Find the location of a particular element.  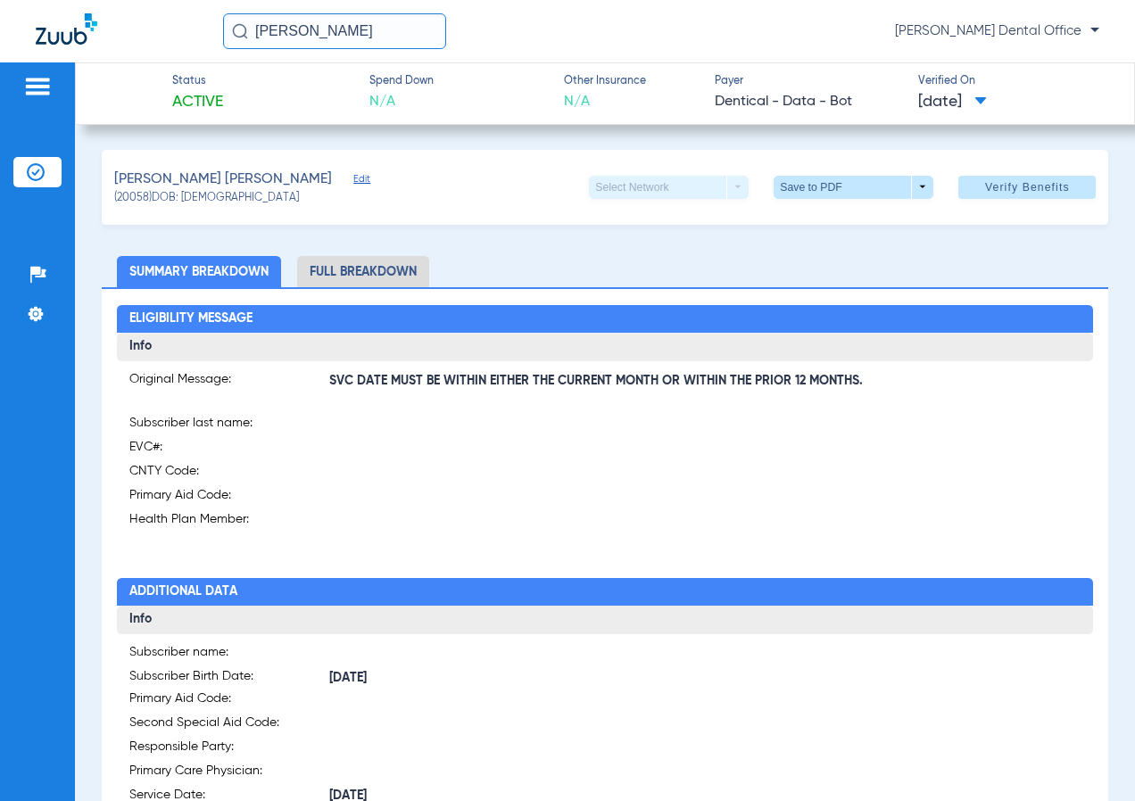

span: Edit is located at coordinates (361, 181).